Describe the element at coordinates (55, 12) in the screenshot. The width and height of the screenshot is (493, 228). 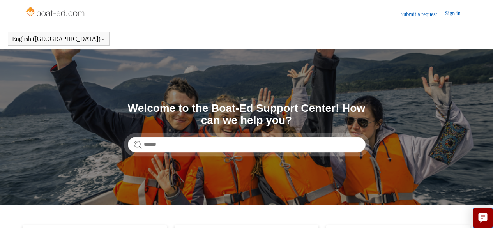
I see `img: Boat-Ed Help Center home page` at that location.